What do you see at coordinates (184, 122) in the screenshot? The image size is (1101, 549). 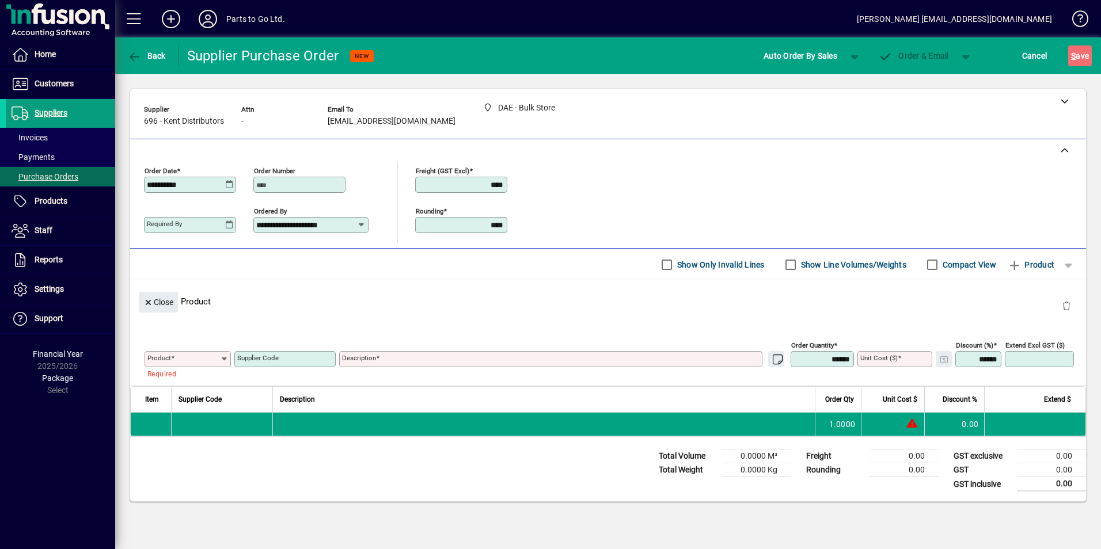 I see `span: 696 - Kent Distributors` at bounding box center [184, 122].